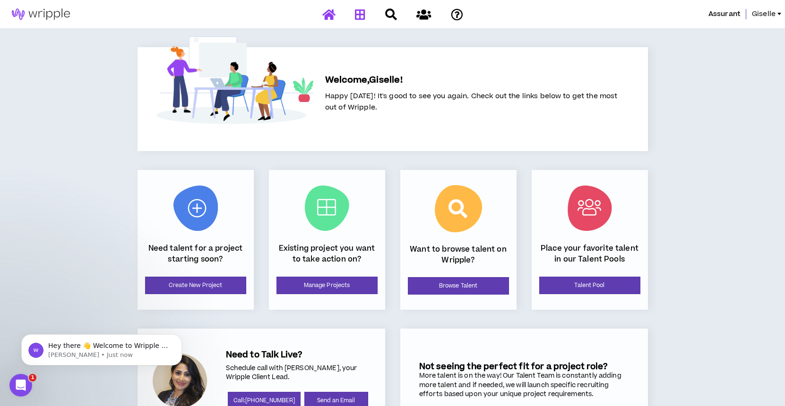 The image size is (785, 406). Describe the element at coordinates (764, 14) in the screenshot. I see `span: Giselle` at that location.